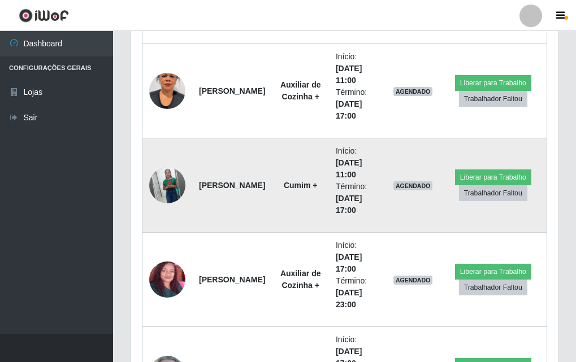  I want to click on img: 1734471784687.jpeg, so click(167, 185).